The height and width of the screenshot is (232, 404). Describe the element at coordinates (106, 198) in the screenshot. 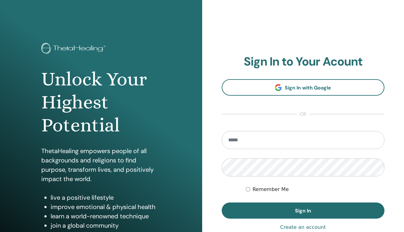

I see `li: live a positive lifestyle` at that location.